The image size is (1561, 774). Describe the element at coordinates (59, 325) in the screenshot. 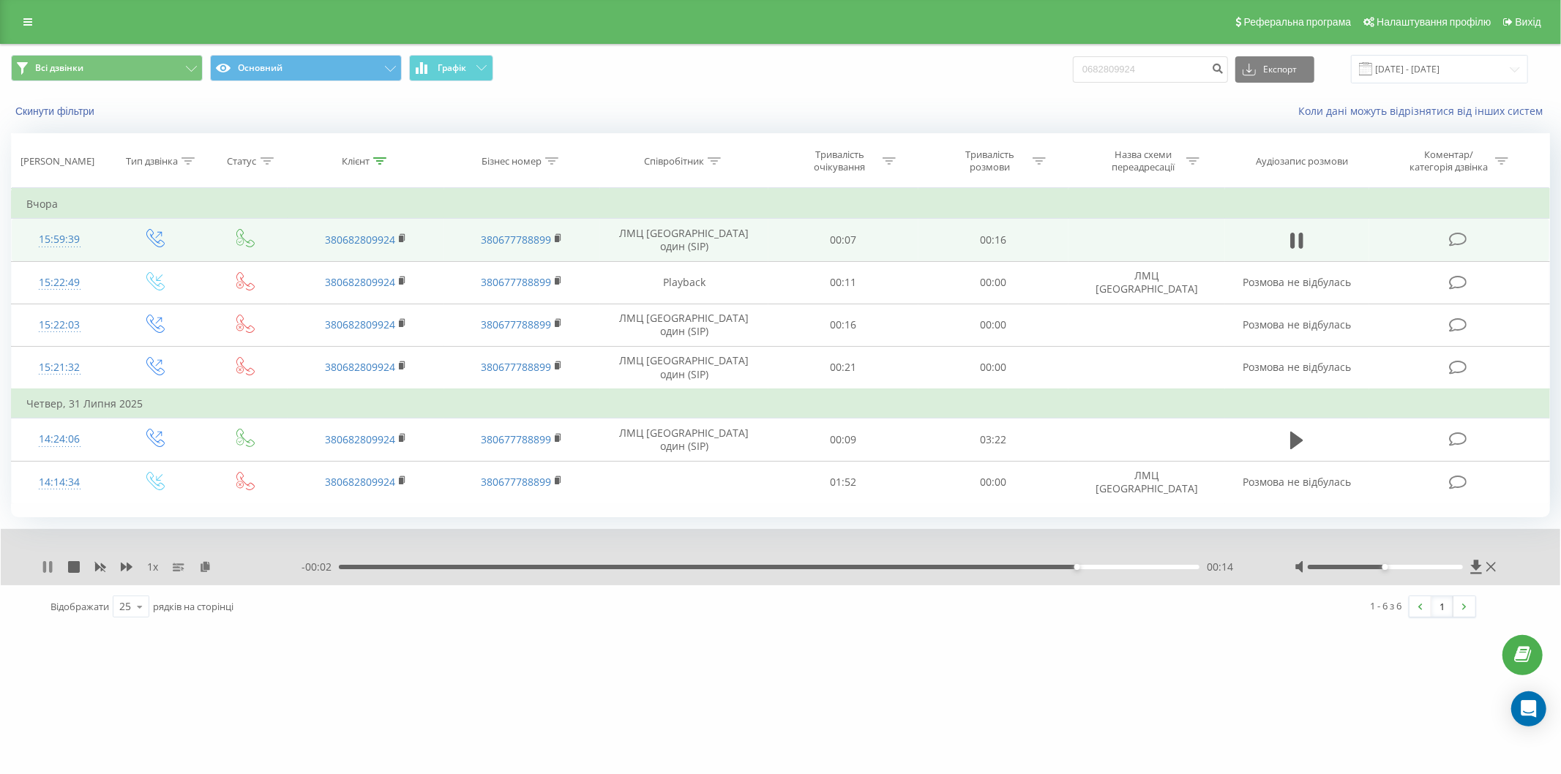

I see `div: 15:22:03` at that location.